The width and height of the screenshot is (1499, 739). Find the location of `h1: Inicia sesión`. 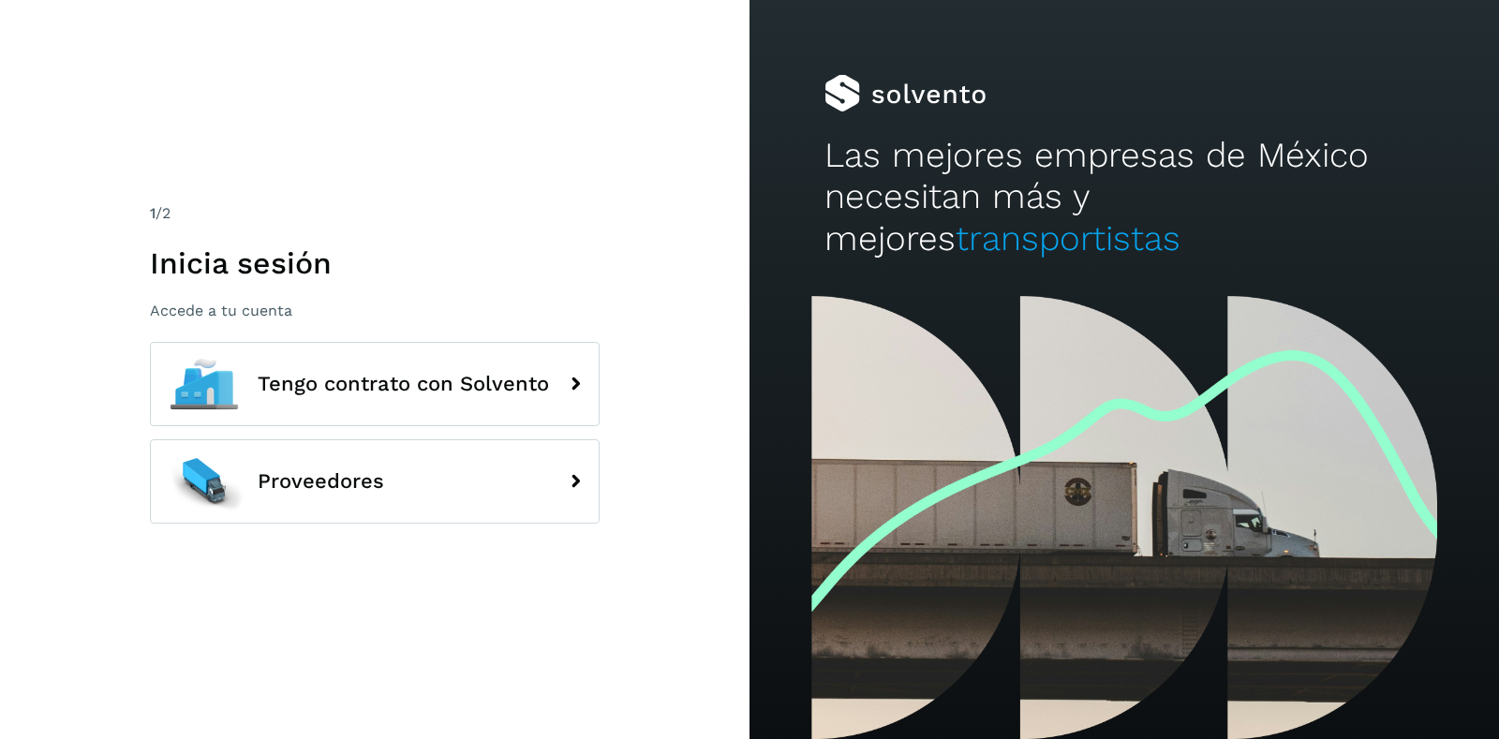

h1: Inicia sesión is located at coordinates (375, 263).